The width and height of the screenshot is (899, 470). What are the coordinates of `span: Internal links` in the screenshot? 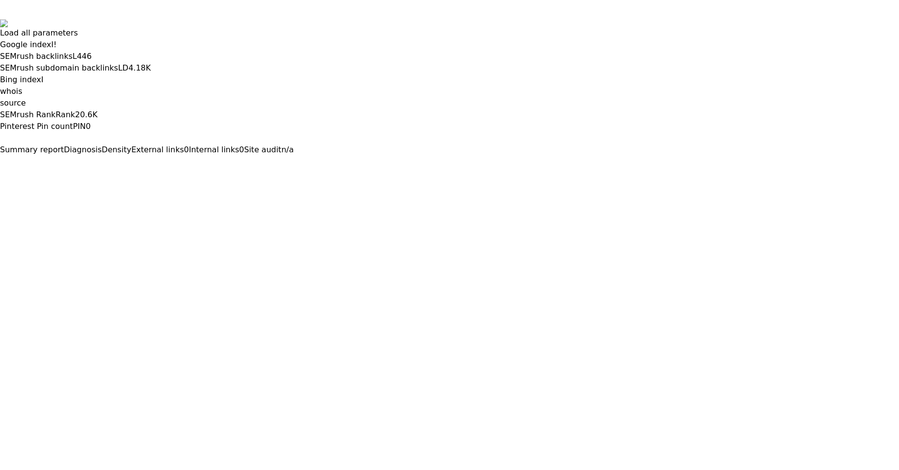 It's located at (214, 149).